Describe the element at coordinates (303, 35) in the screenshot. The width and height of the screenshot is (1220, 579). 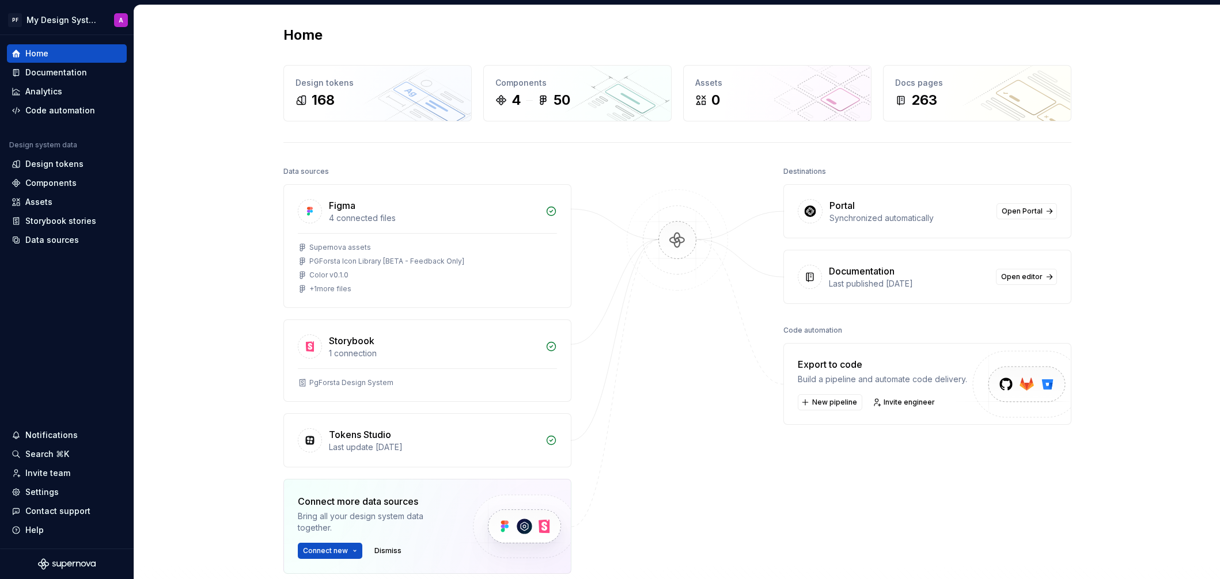
I see `h2: Home` at that location.